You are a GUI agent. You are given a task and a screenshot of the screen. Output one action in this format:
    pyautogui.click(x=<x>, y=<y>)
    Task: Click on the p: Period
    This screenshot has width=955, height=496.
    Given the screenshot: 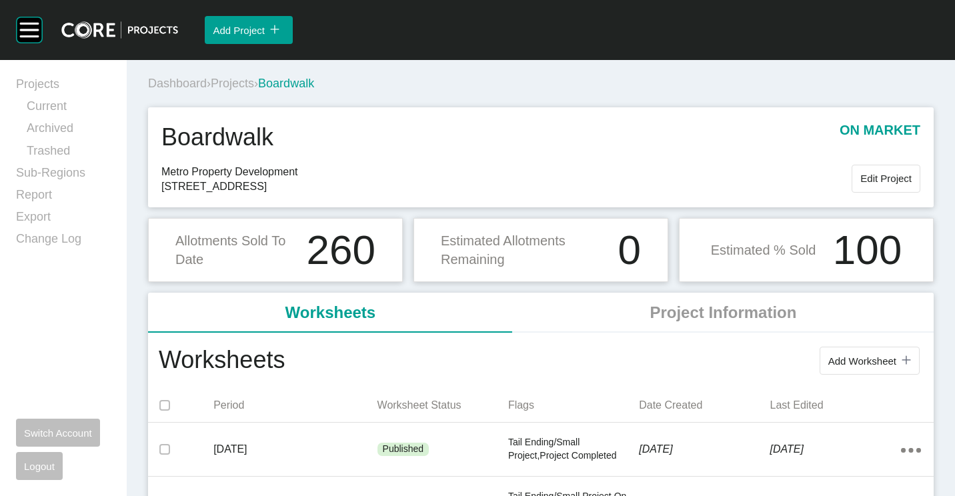 What is the action you would take?
    pyautogui.click(x=295, y=405)
    